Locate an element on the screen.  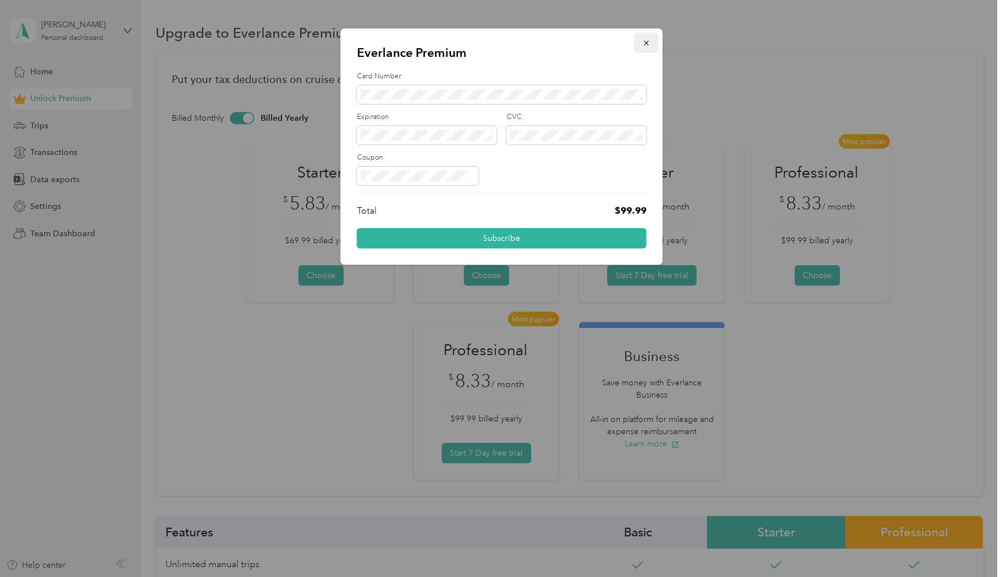
label: Card Number is located at coordinates (501, 77).